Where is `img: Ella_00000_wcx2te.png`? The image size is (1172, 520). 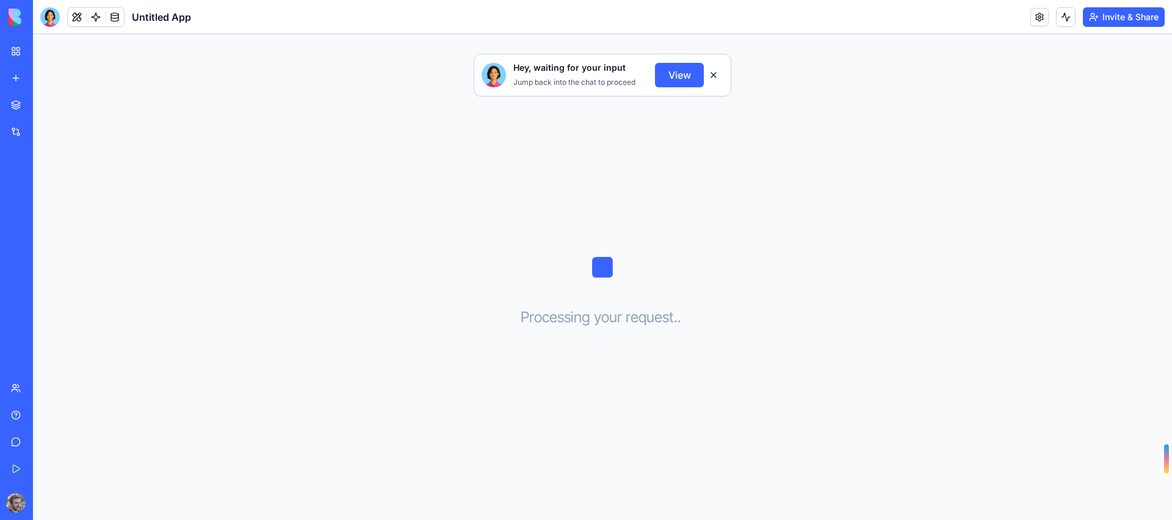 img: Ella_00000_wcx2te.png is located at coordinates (494, 75).